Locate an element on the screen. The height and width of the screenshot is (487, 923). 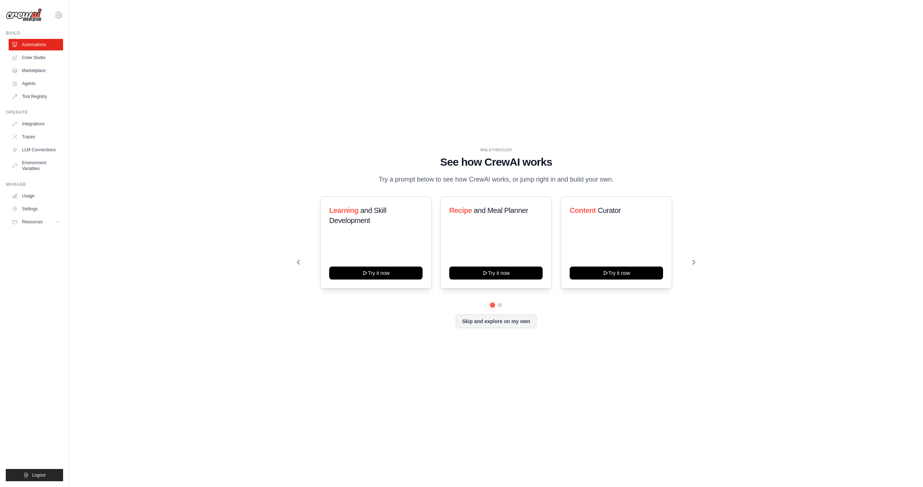
p: Try a prompt below to see how CrewAI works, or jump right in and build your own. is located at coordinates (496, 180).